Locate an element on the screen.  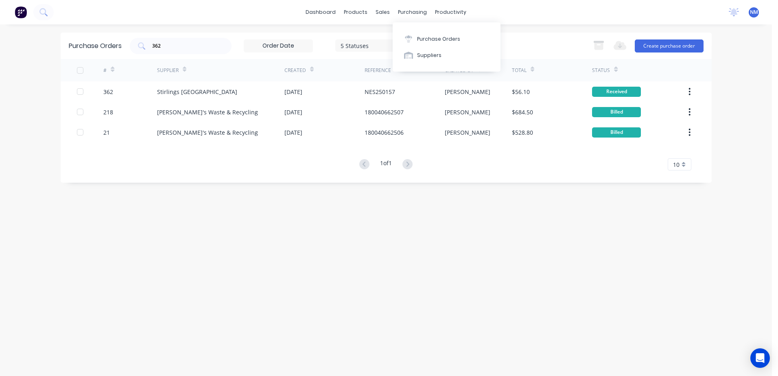
div: Created is located at coordinates (295, 70).